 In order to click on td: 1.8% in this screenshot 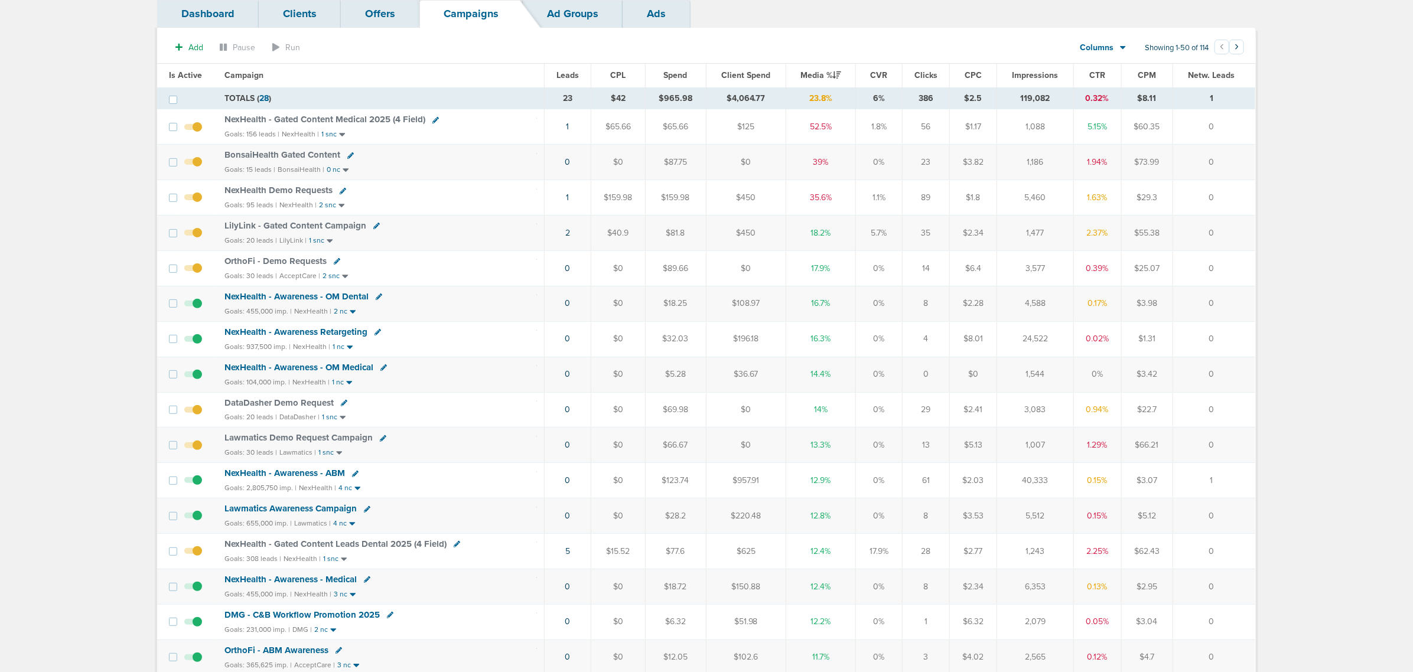, I will do `click(878, 127)`.